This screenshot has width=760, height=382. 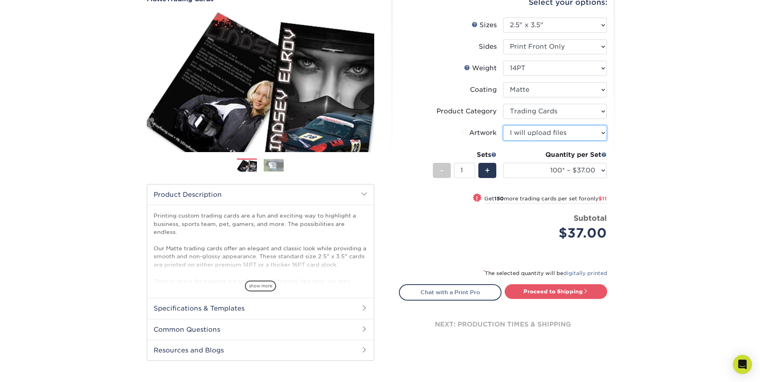 What do you see at coordinates (481, 68) in the screenshot?
I see `div: Weight` at bounding box center [481, 68].